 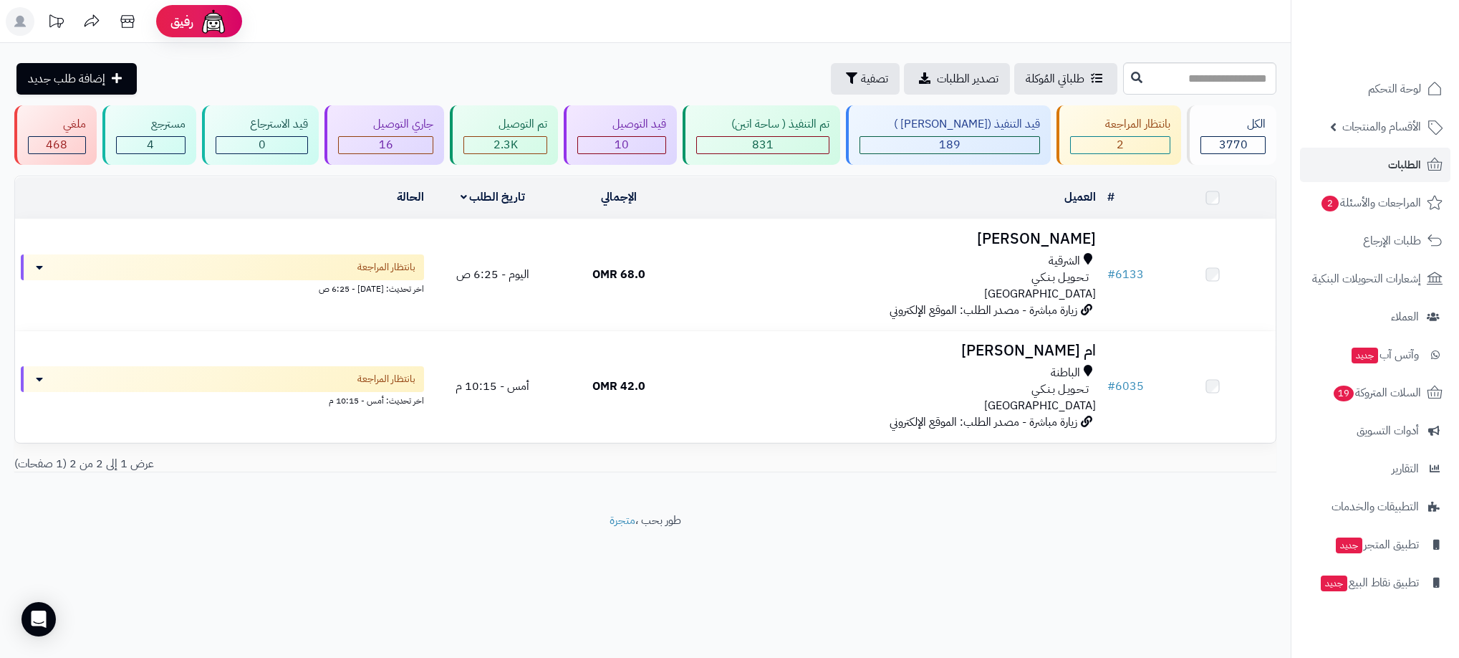 I want to click on div: 468, so click(x=57, y=145).